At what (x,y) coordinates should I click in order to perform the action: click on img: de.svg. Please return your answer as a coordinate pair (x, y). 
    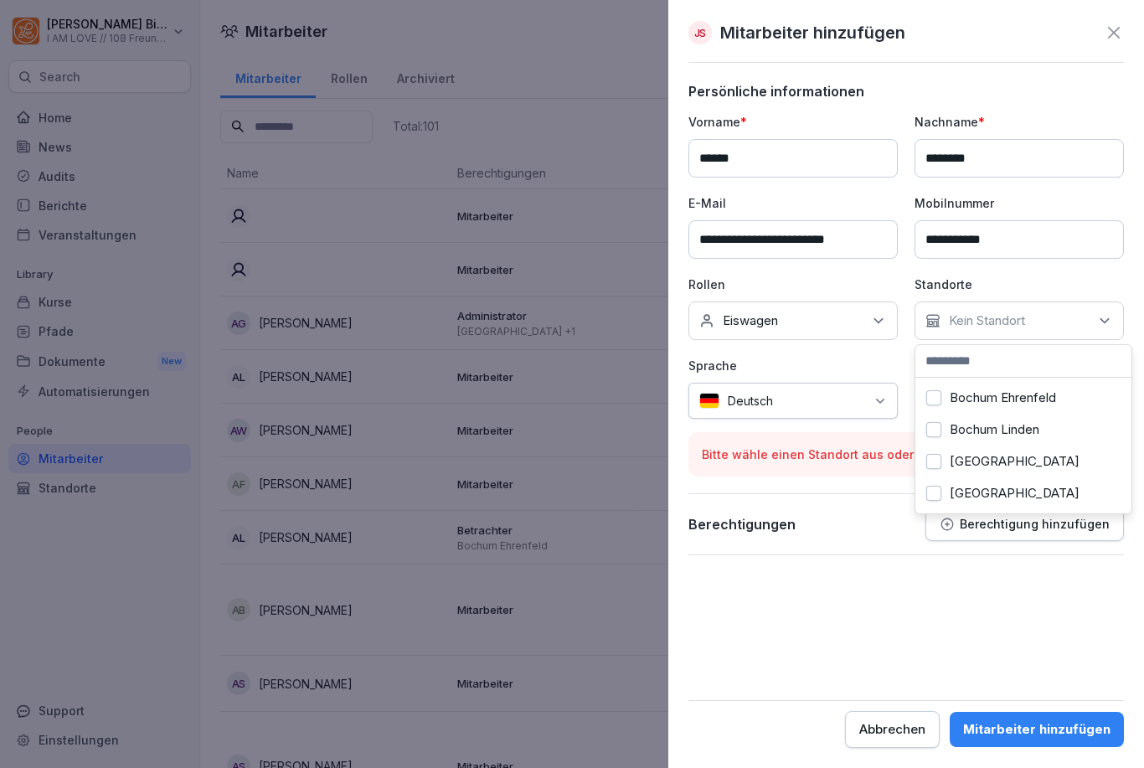
    Looking at the image, I should click on (710, 400).